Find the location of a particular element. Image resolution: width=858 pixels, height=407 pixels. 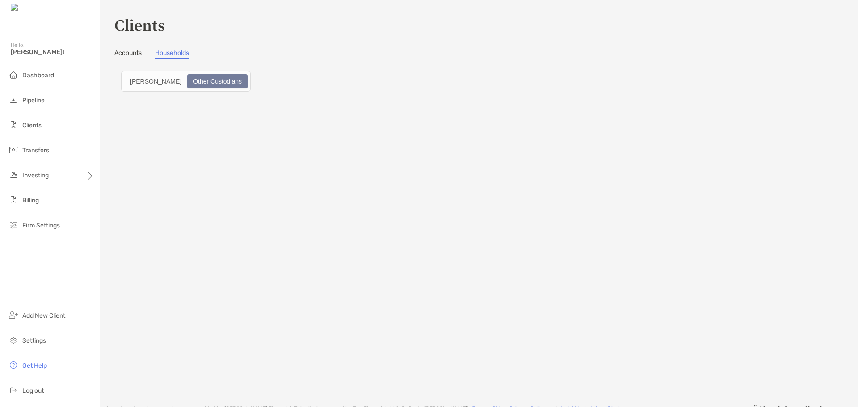

span: Transfers is located at coordinates (36, 150).